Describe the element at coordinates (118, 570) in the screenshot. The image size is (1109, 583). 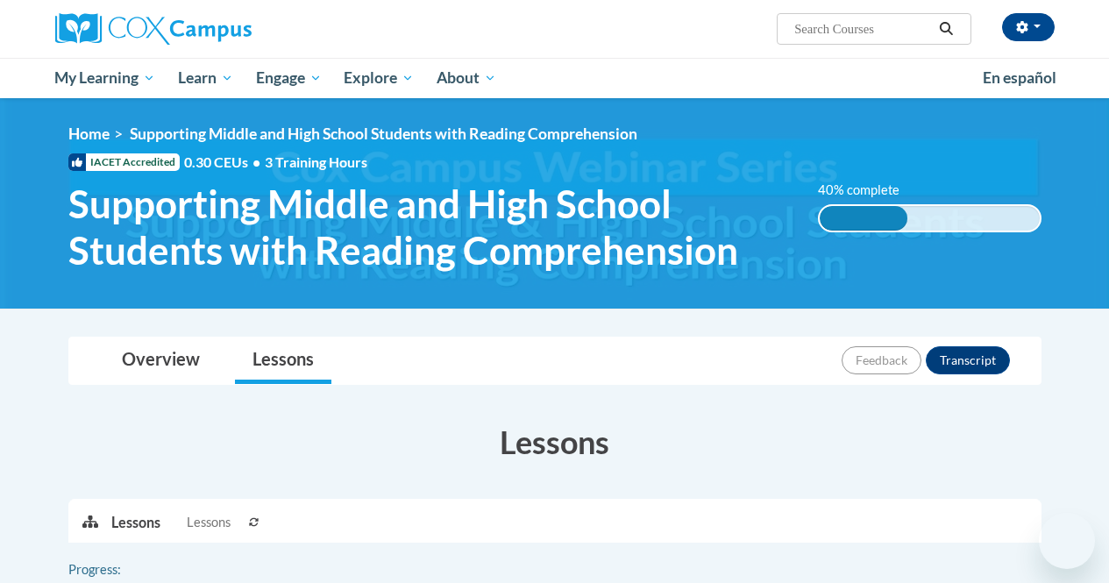
I see `label: Progress:` at that location.